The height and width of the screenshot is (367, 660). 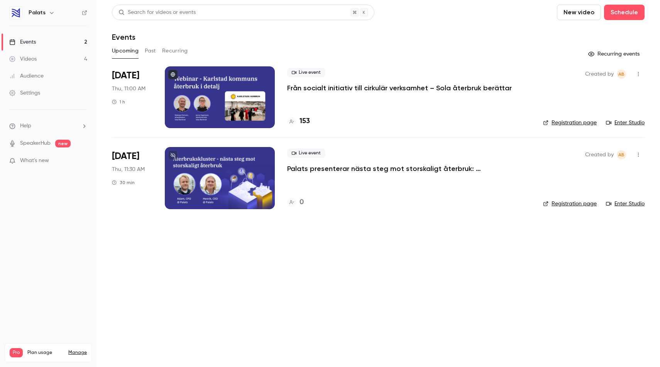 What do you see at coordinates (298, 121) in the screenshot?
I see `a: 153` at bounding box center [298, 121].